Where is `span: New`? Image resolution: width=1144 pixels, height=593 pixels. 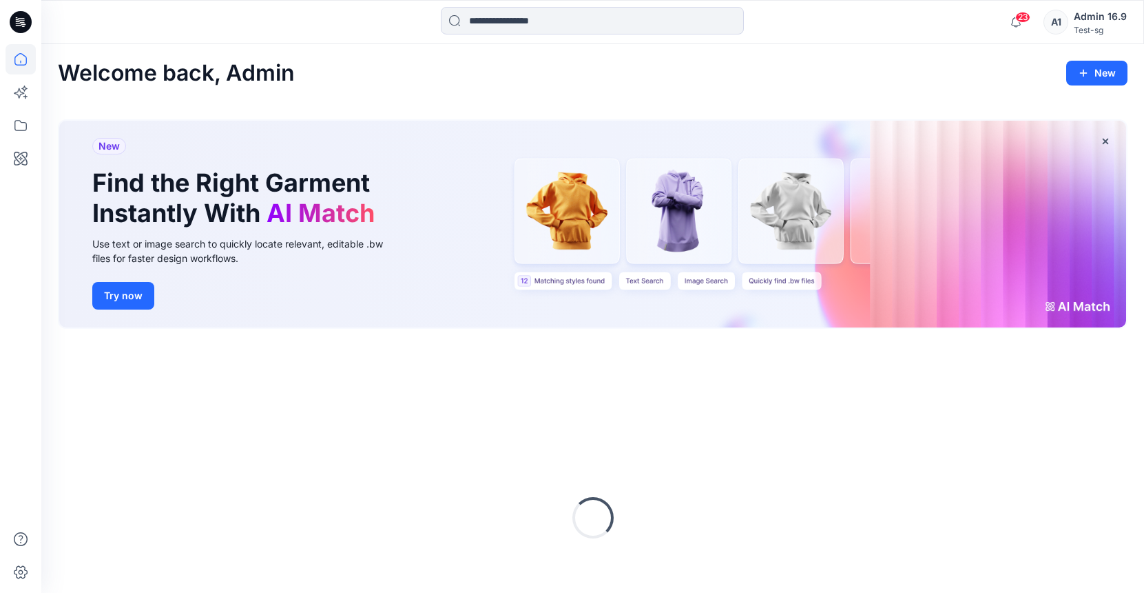 span: New is located at coordinates (109, 146).